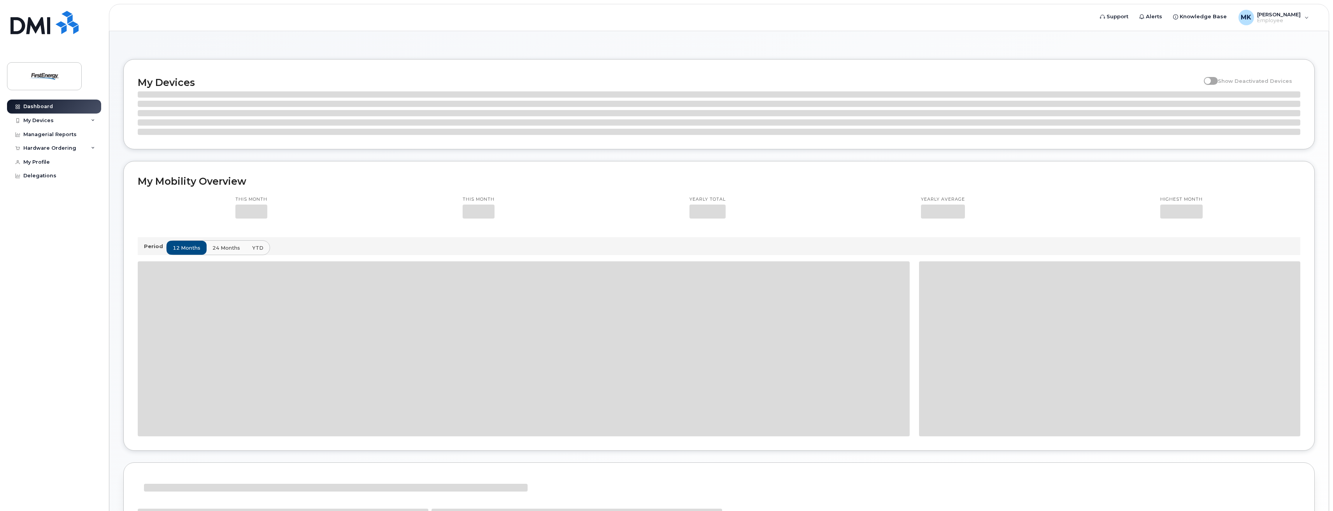 The height and width of the screenshot is (511, 1333). What do you see at coordinates (1255, 81) in the screenshot?
I see `span: Show Deactivated Devices` at bounding box center [1255, 81].